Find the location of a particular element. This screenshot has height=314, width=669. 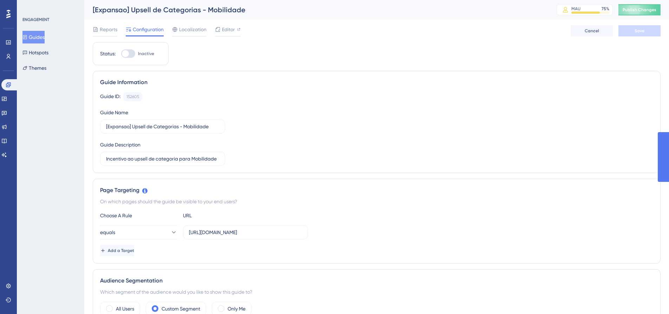

div: Guide ID: is located at coordinates (110, 97).